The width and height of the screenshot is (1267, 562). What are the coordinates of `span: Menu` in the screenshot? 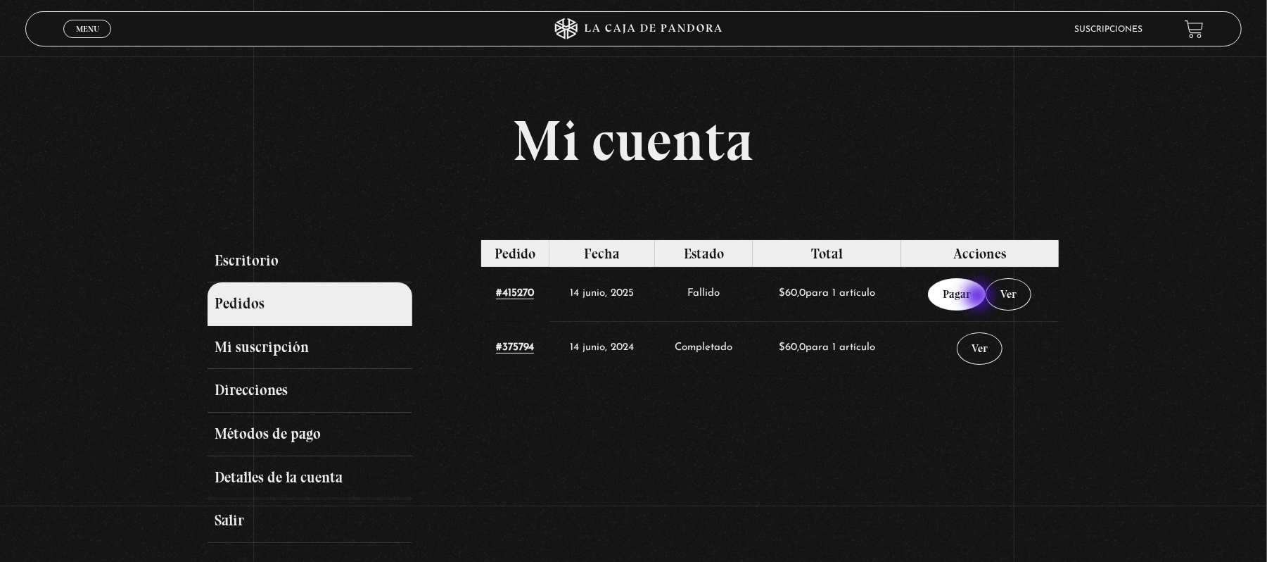 It's located at (87, 29).